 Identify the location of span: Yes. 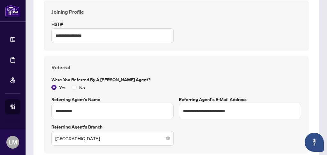
(63, 88).